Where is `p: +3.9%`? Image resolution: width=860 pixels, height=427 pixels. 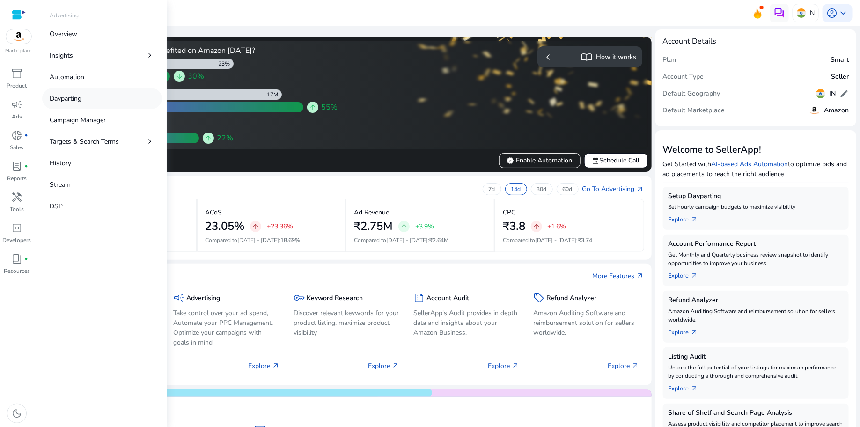
p: +3.9% is located at coordinates (425, 227).